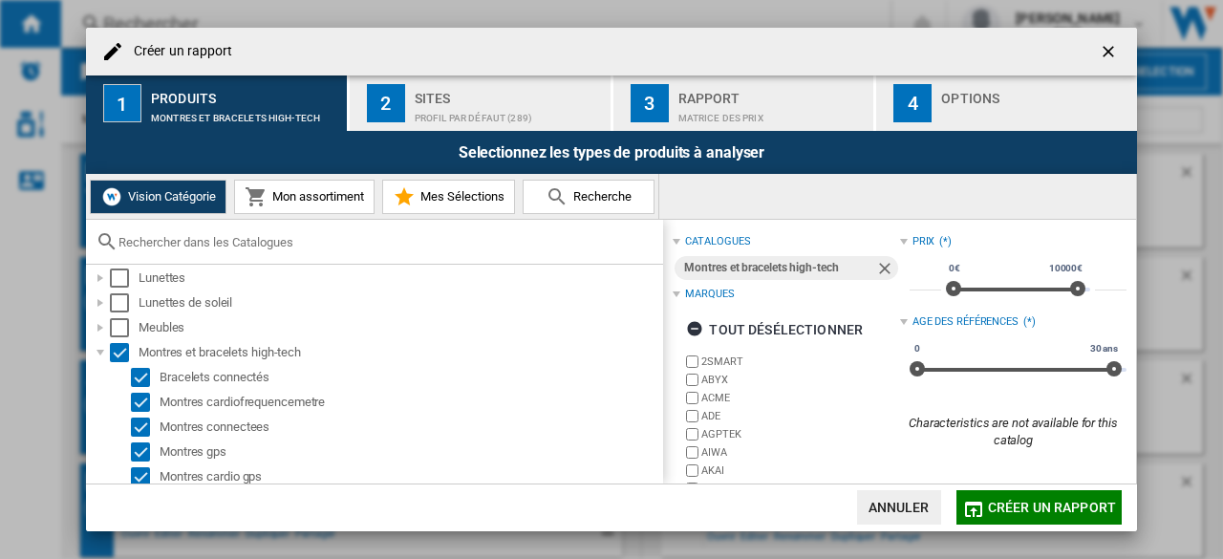 The image size is (1223, 559). I want to click on button: getI18NText('BUTTONS.CLOSE_DIALOG'), so click(1110, 52).